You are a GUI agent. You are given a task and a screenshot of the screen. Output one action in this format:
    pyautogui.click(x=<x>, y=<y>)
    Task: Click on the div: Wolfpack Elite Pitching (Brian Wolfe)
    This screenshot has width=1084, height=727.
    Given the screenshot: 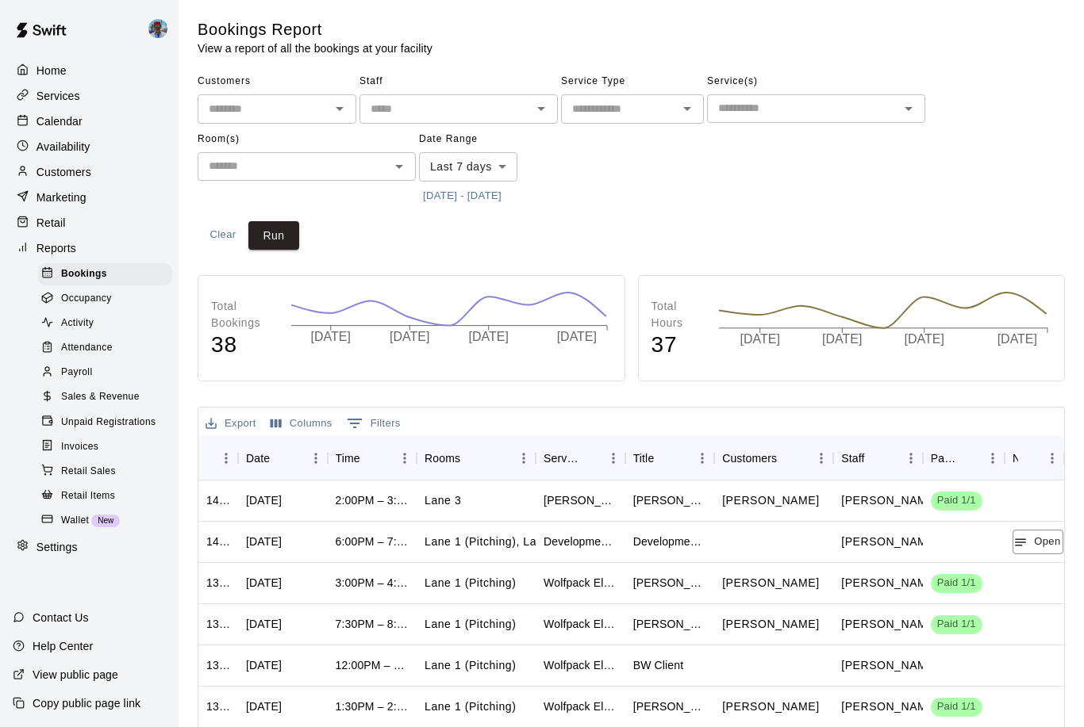 What is the action you would take?
    pyautogui.click(x=580, y=583)
    